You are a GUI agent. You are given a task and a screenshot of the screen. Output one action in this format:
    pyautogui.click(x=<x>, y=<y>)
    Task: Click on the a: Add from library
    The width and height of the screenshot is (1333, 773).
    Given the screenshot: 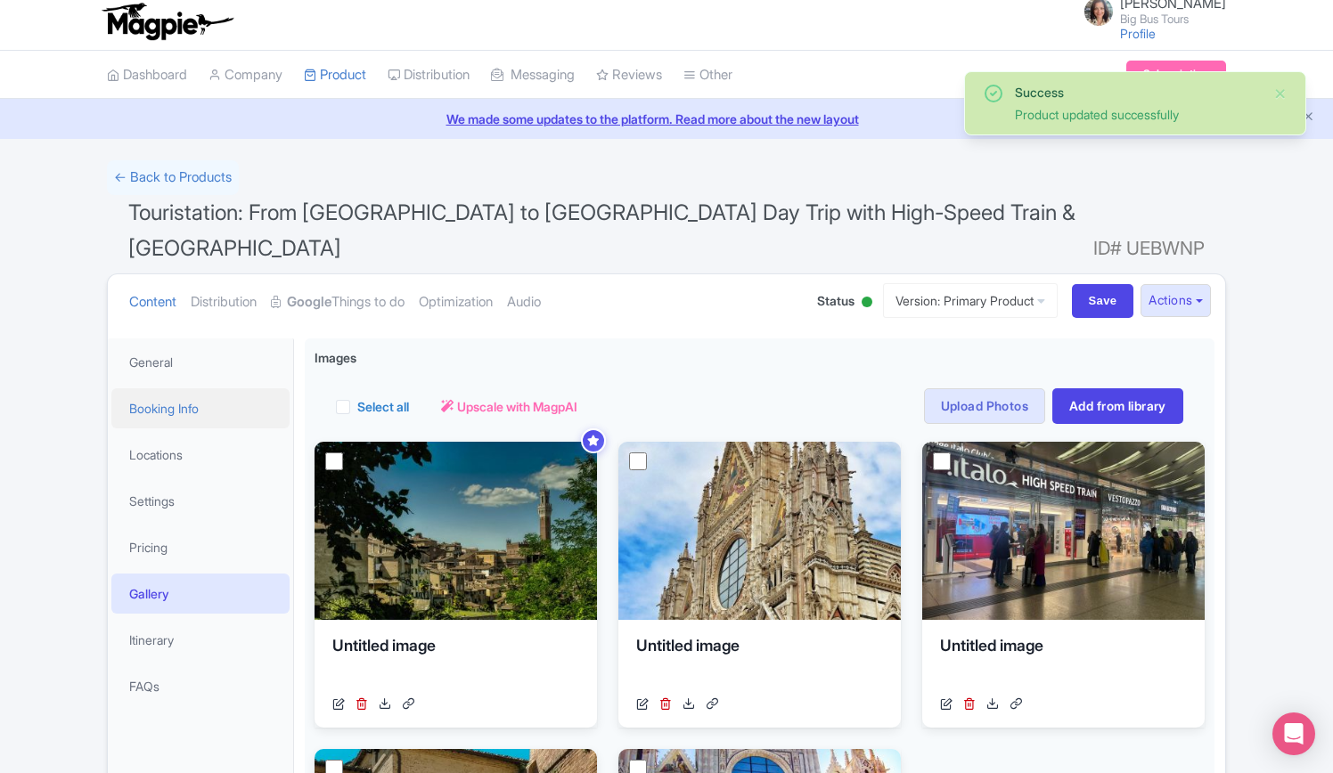 What is the action you would take?
    pyautogui.click(x=1117, y=406)
    